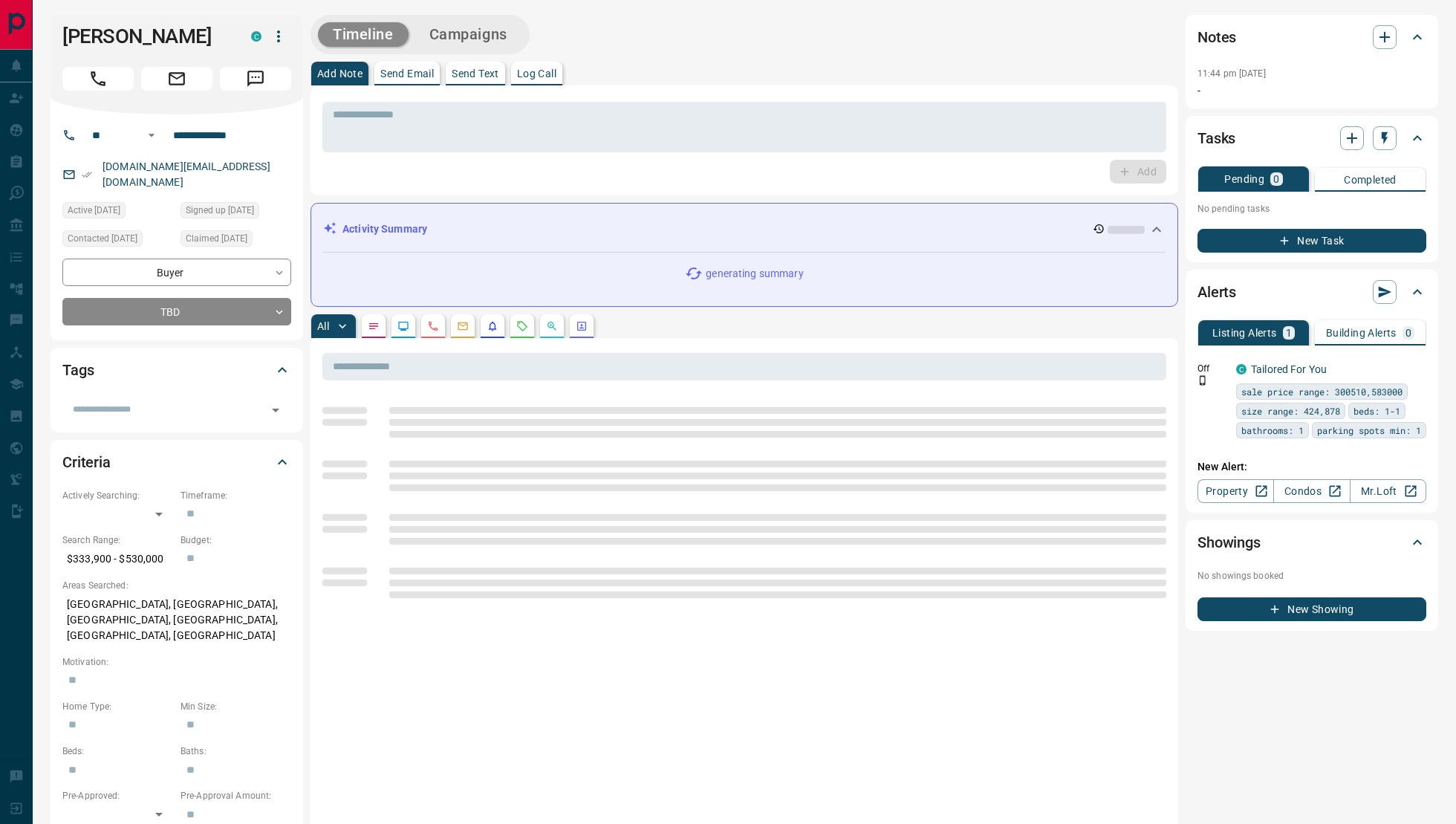 This screenshot has height=824, width=1456. Describe the element at coordinates (1272, 430) in the screenshot. I see `span: bathrooms: 1` at that location.